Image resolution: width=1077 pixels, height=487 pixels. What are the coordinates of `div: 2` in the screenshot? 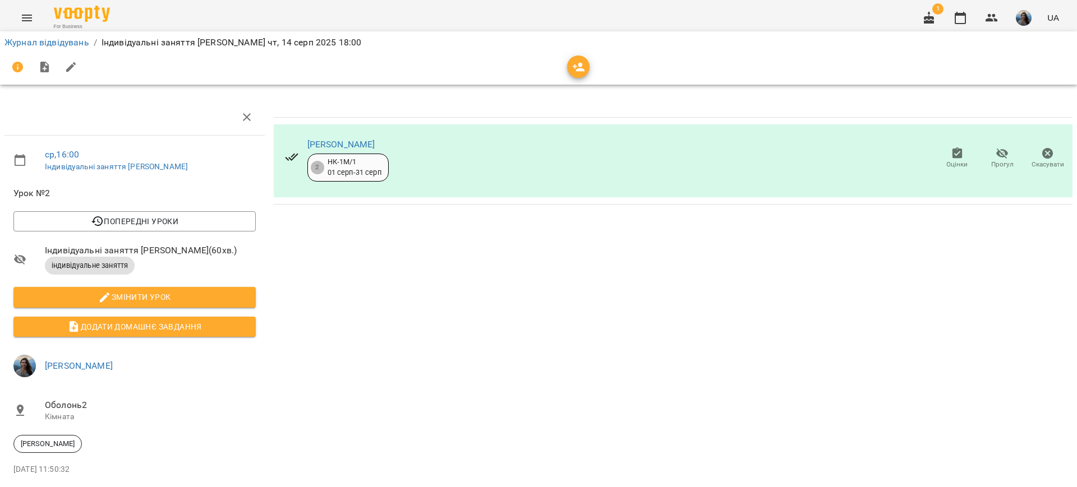 It's located at (317, 168).